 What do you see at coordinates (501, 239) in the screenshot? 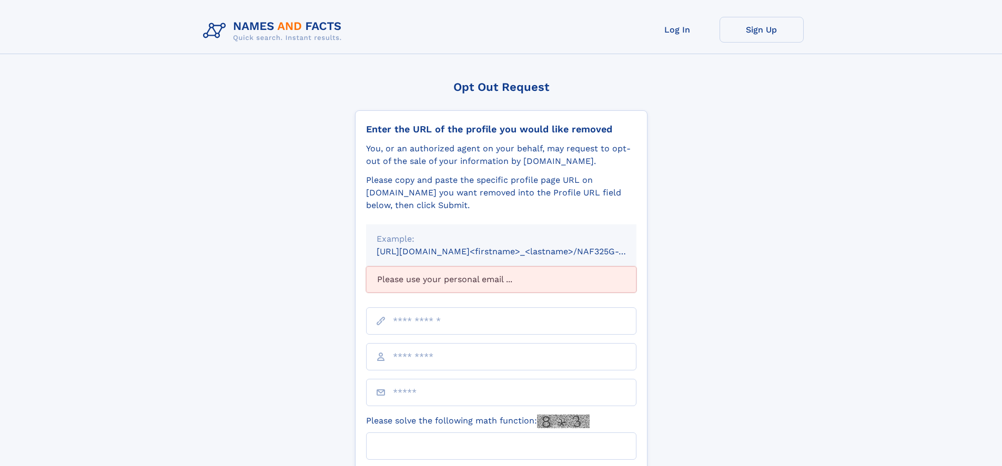
I see `div: Example:` at bounding box center [501, 239].